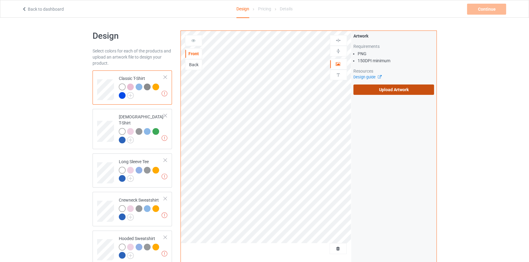 The image size is (529, 262). What do you see at coordinates (194, 65) in the screenshot?
I see `div: Back` at bounding box center [194, 65].